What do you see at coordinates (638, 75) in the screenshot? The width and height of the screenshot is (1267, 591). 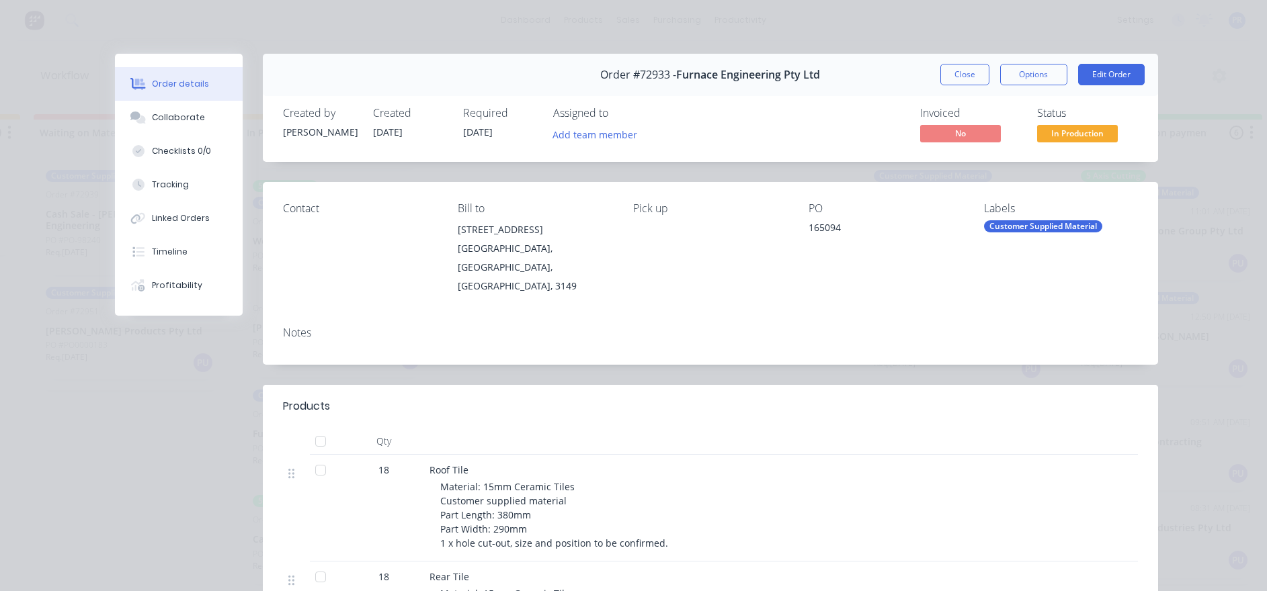 I see `span: Order #72933 -` at bounding box center [638, 75].